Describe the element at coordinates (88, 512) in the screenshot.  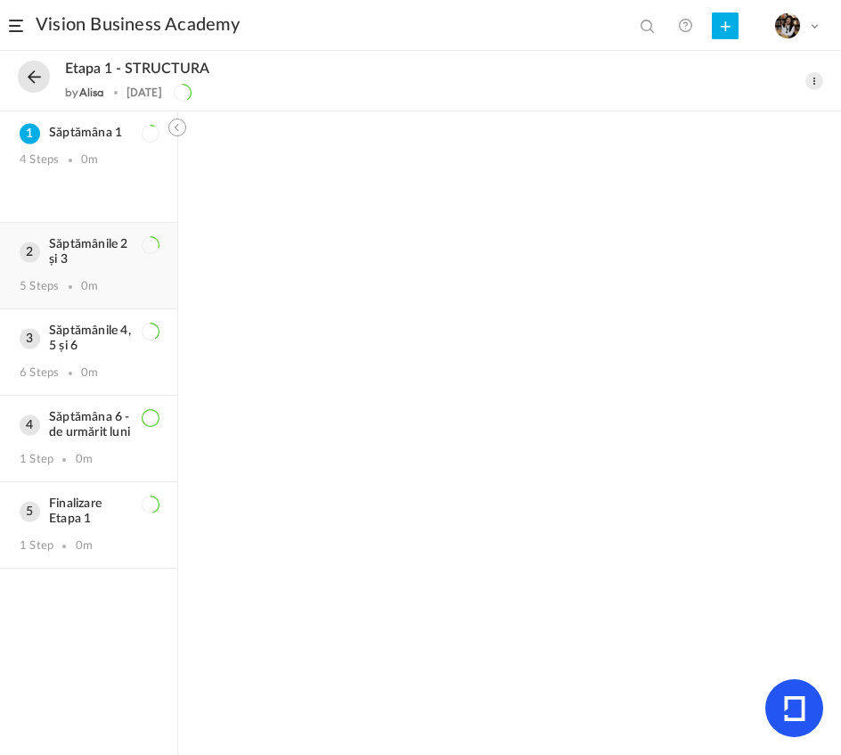
I see `h3: Finalizare Etapa 1` at that location.